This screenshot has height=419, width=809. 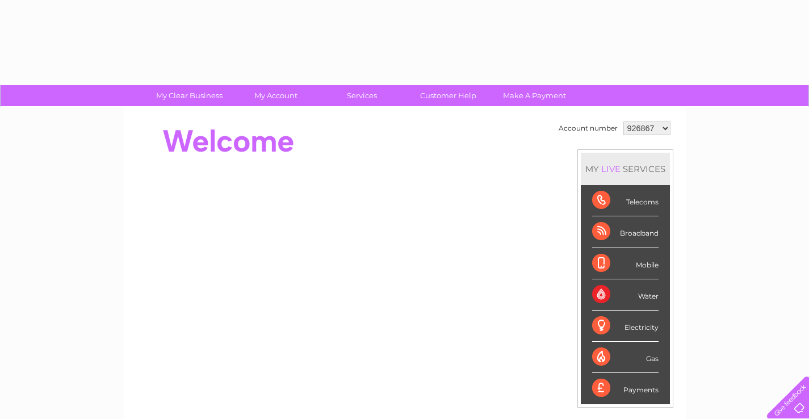 I want to click on a: My Account, so click(x=275, y=95).